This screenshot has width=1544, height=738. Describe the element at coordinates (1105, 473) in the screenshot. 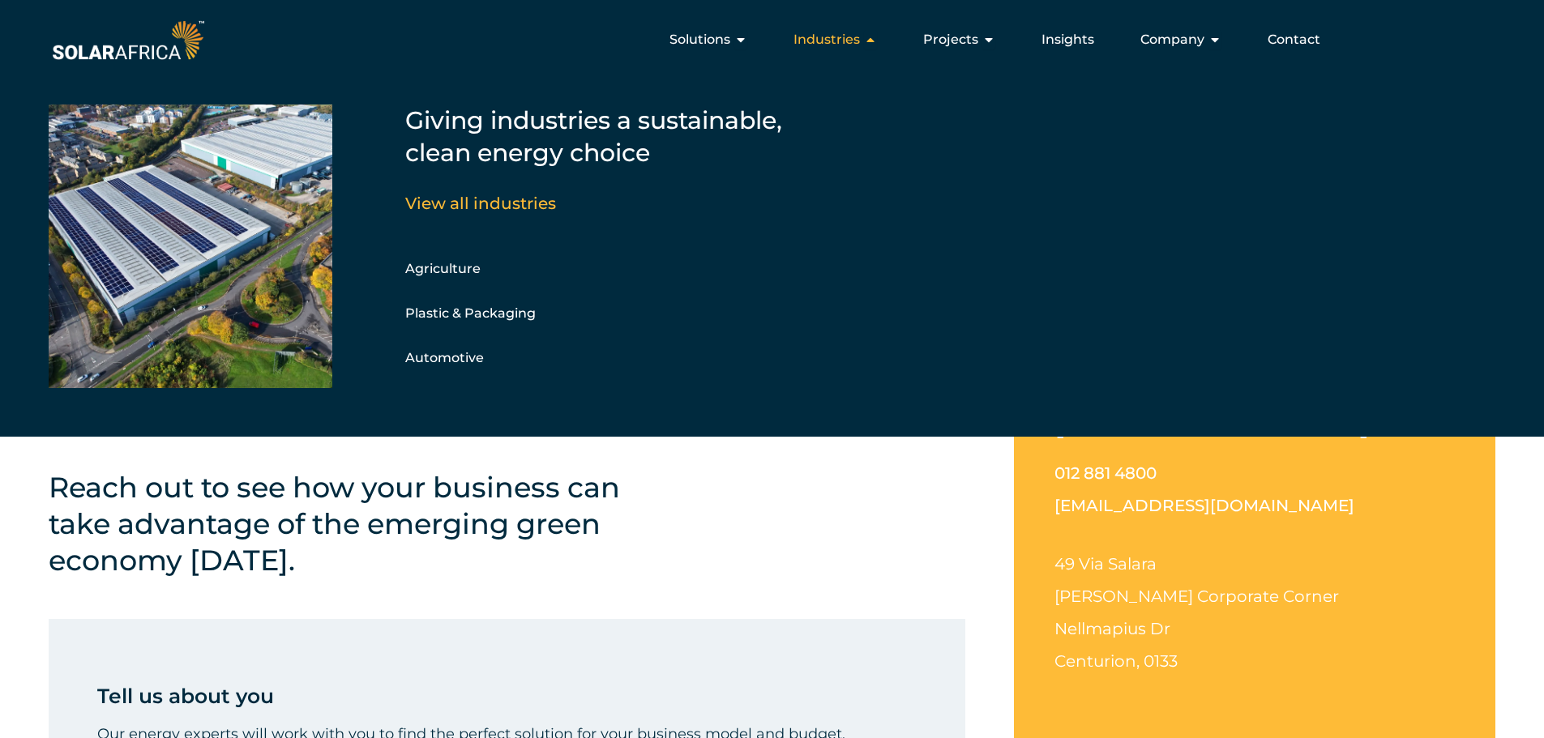

I see `a: 012 881 4800` at that location.